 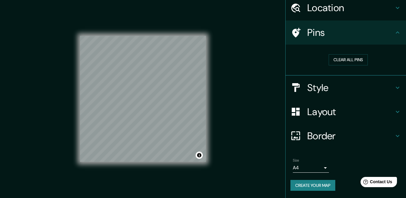 I want to click on div: Style, so click(x=345, y=87).